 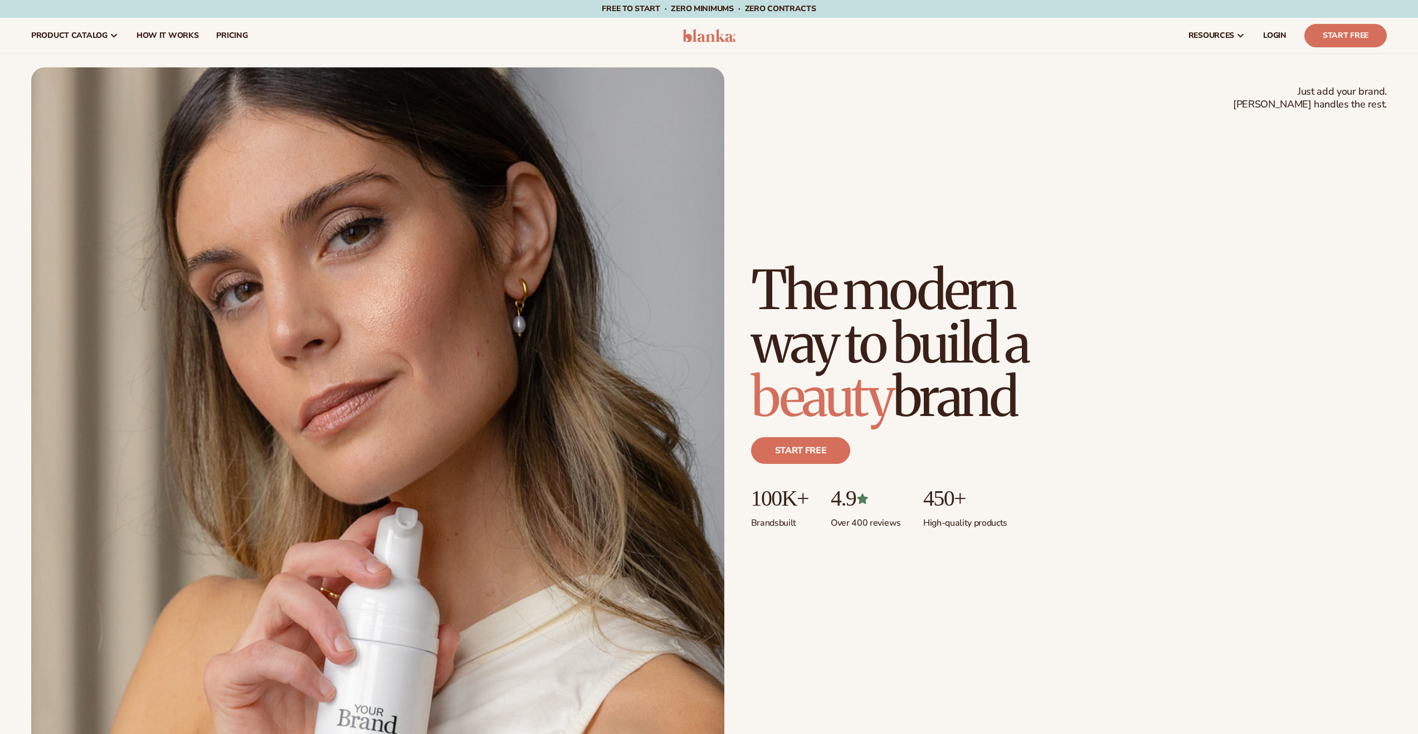 I want to click on span: pricing, so click(x=232, y=36).